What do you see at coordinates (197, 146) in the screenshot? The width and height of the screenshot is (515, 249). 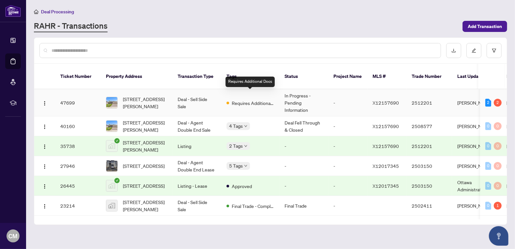 I see `td: Listing` at bounding box center [197, 146].